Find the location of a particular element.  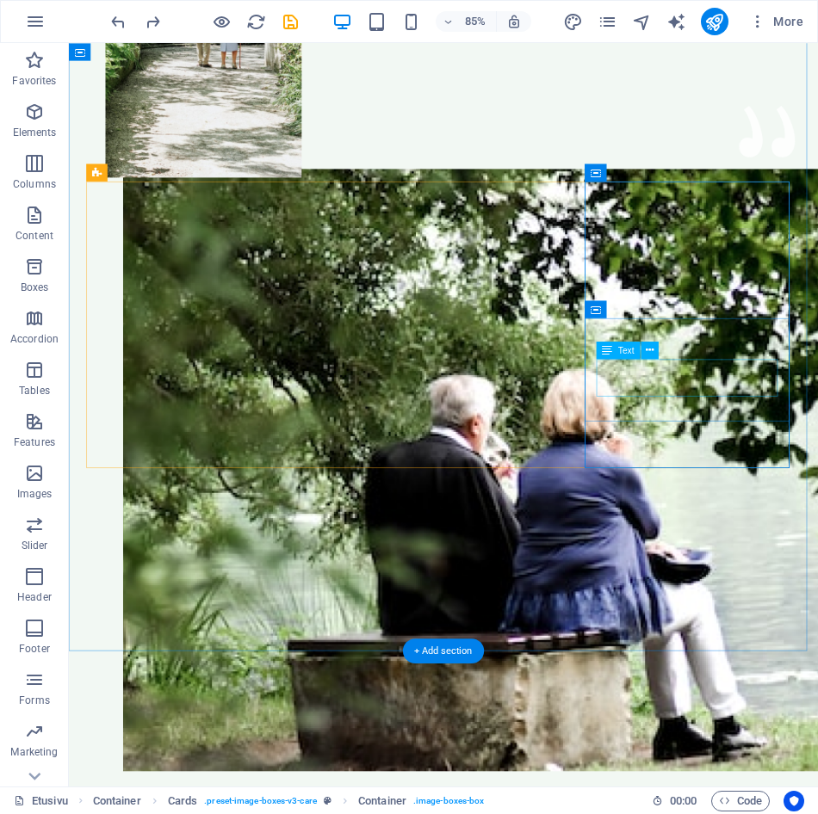

a: Click to cancel selection. Double-click to open Pages is located at coordinates (40, 801).